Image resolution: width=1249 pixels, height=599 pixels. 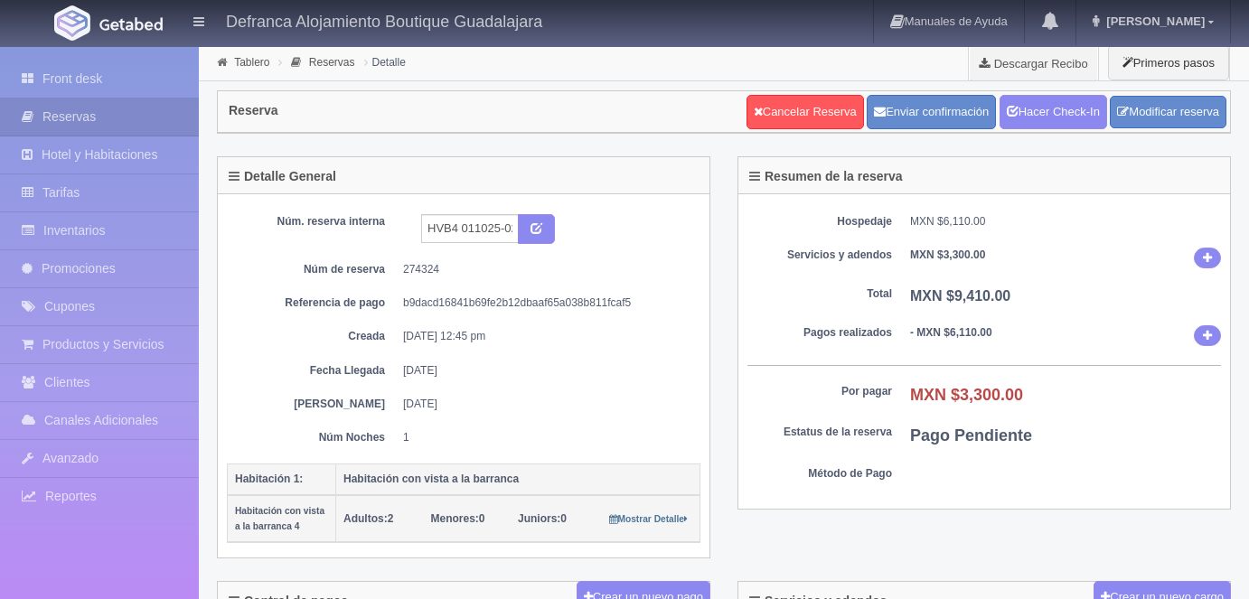 I want to click on h4: Resumen de la reserva, so click(x=826, y=176).